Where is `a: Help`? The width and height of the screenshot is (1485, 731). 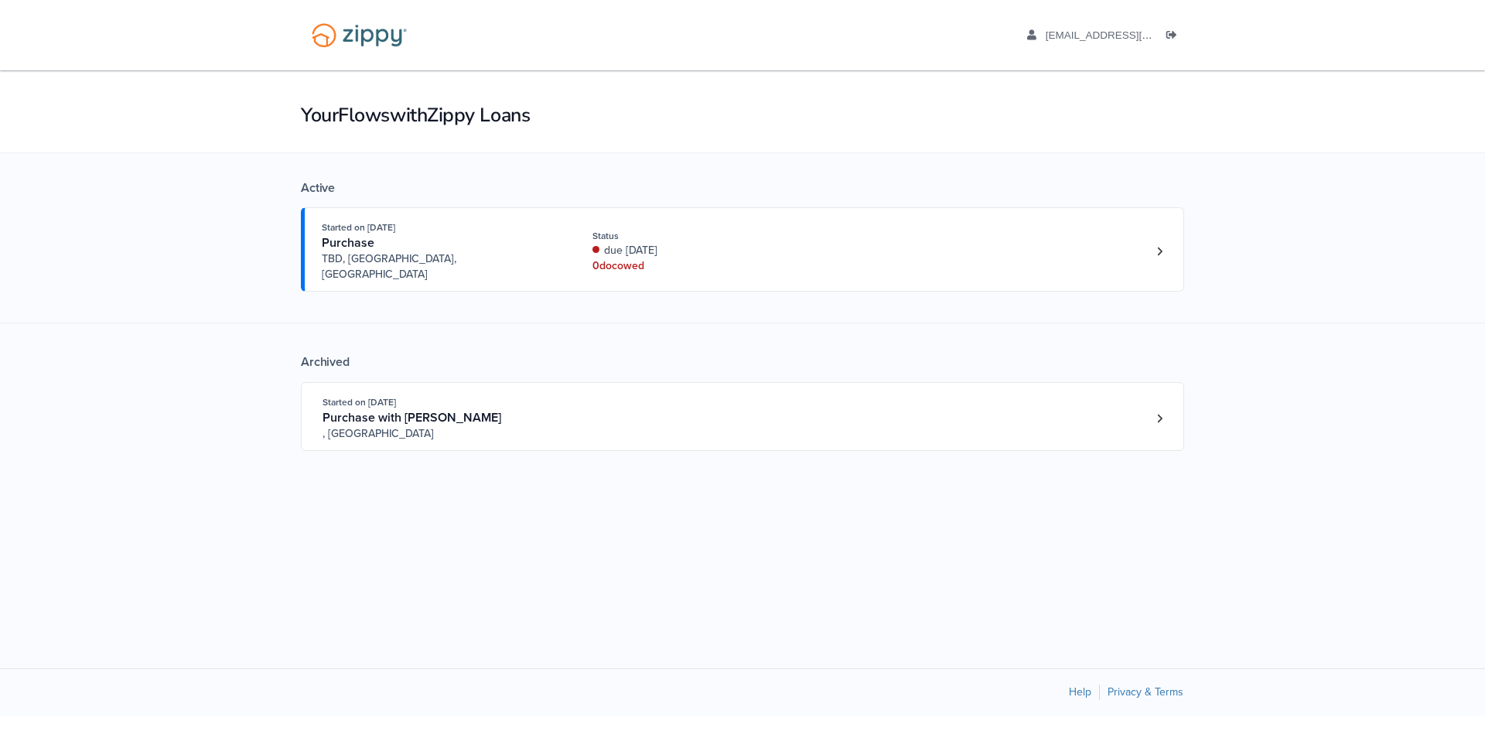
a: Help is located at coordinates (1080, 692).